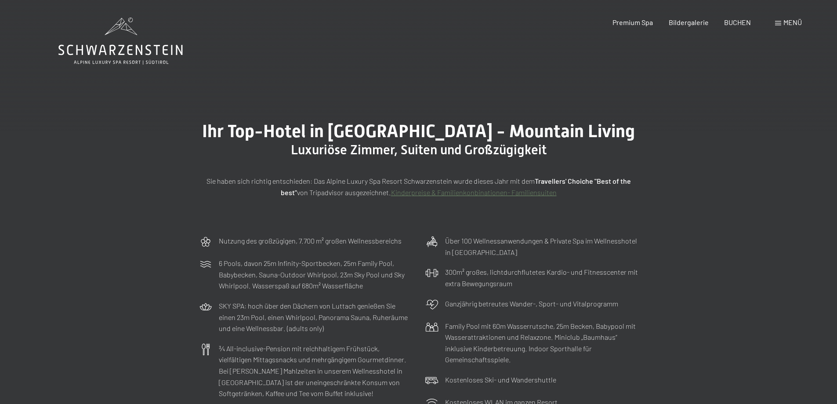  Describe the element at coordinates (456, 186) in the screenshot. I see `strong: Travellers' Choiche "Best of the best"` at that location.